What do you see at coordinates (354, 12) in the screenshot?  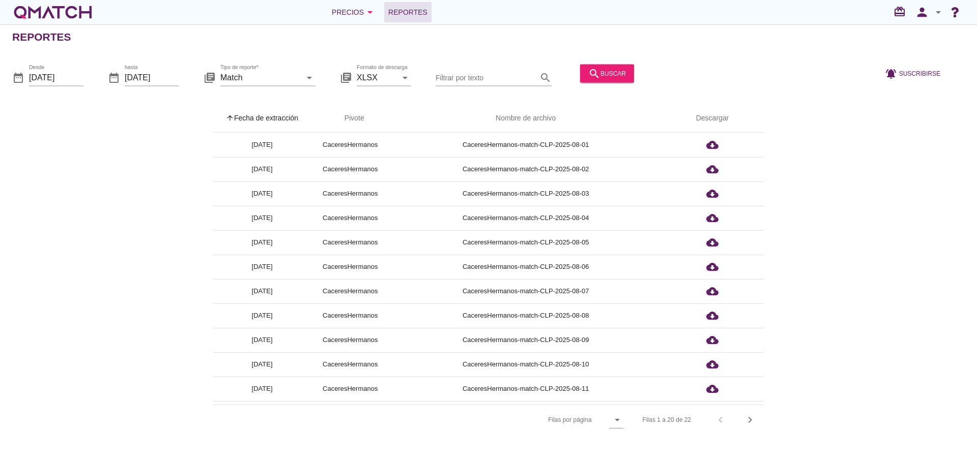 I see `div: Precios` at bounding box center [354, 12].